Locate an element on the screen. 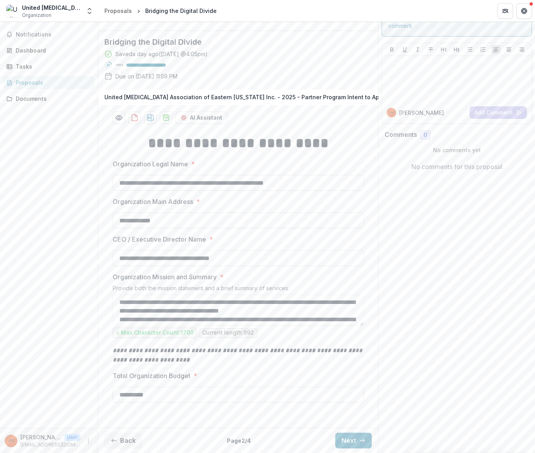 The image size is (535, 453). button: Bold is located at coordinates (392, 49).